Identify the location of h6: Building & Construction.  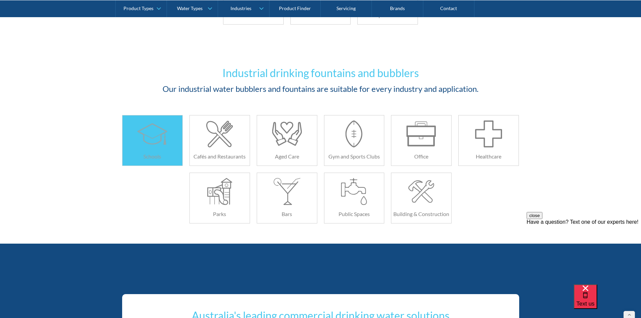
(421, 214).